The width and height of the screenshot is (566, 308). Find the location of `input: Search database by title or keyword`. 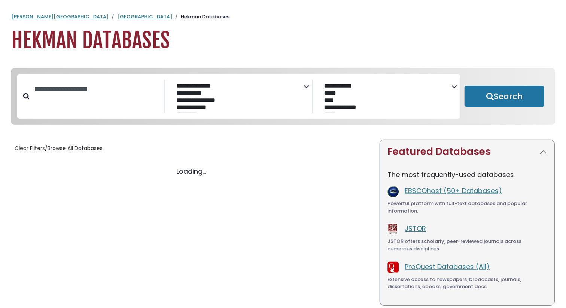

input: Search database by title or keyword is located at coordinates (97, 89).